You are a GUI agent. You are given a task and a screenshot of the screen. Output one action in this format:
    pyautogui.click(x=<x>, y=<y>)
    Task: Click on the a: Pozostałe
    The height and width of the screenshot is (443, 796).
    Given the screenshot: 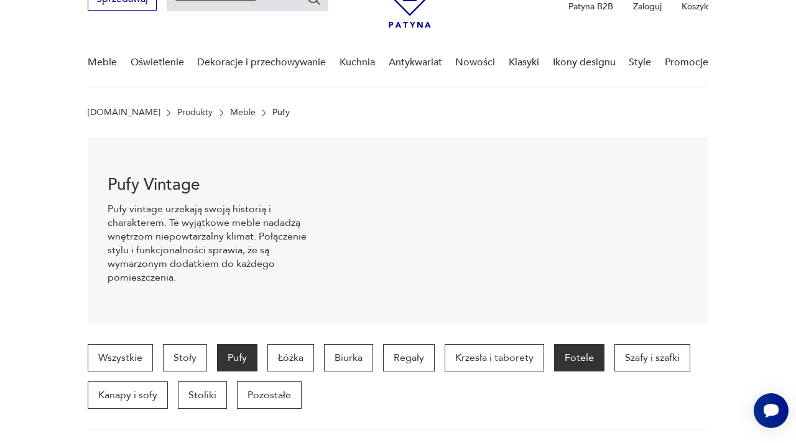 What is the action you would take?
    pyautogui.click(x=269, y=395)
    